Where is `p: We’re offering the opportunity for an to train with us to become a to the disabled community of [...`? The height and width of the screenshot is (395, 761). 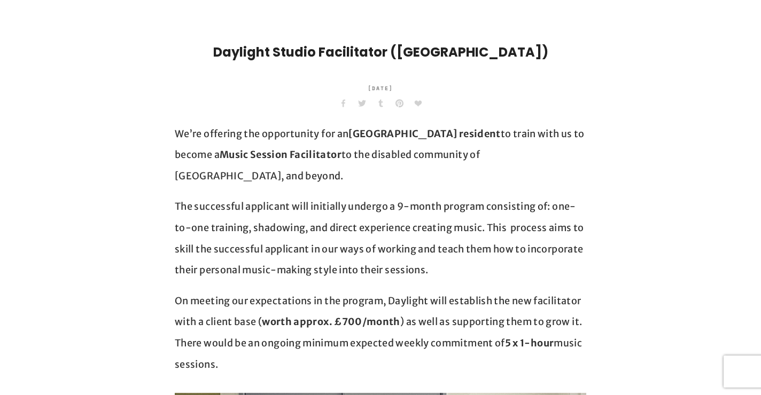
p: We’re offering the opportunity for an to train with us to become a to the disabled community of [... is located at coordinates (380, 155).